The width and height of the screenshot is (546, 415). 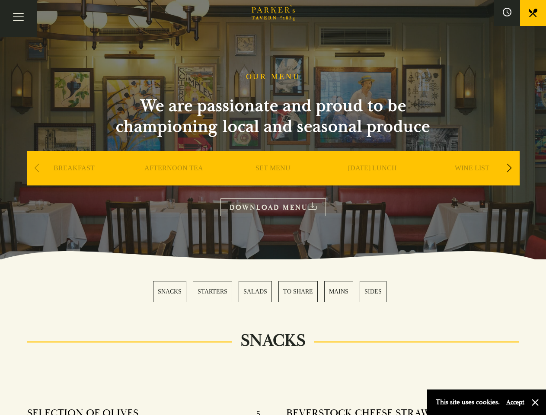 What do you see at coordinates (273, 207) in the screenshot?
I see `a: DOWNLOAD MENU` at bounding box center [273, 207].